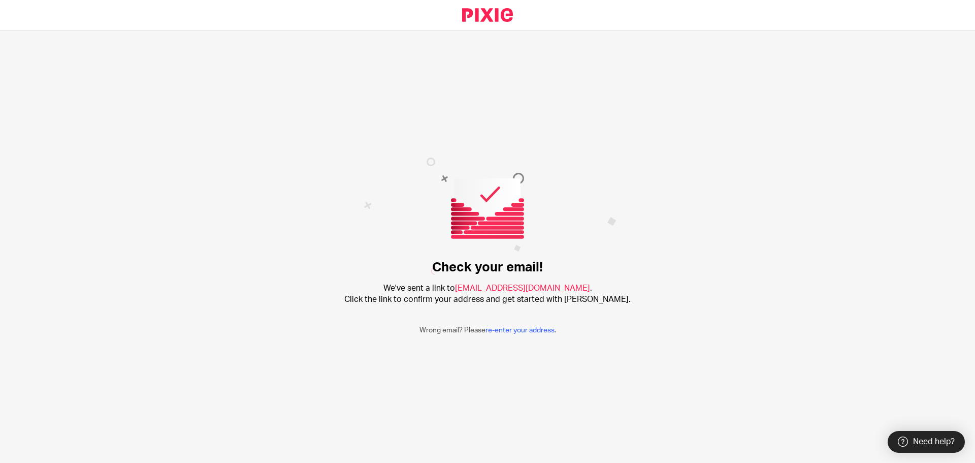 The width and height of the screenshot is (975, 463). I want to click on img: Confirm email image, so click(490, 216).